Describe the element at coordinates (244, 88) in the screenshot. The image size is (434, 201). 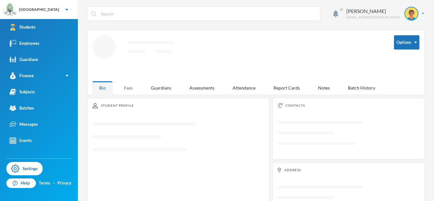
I see `div: Attendance` at that location.